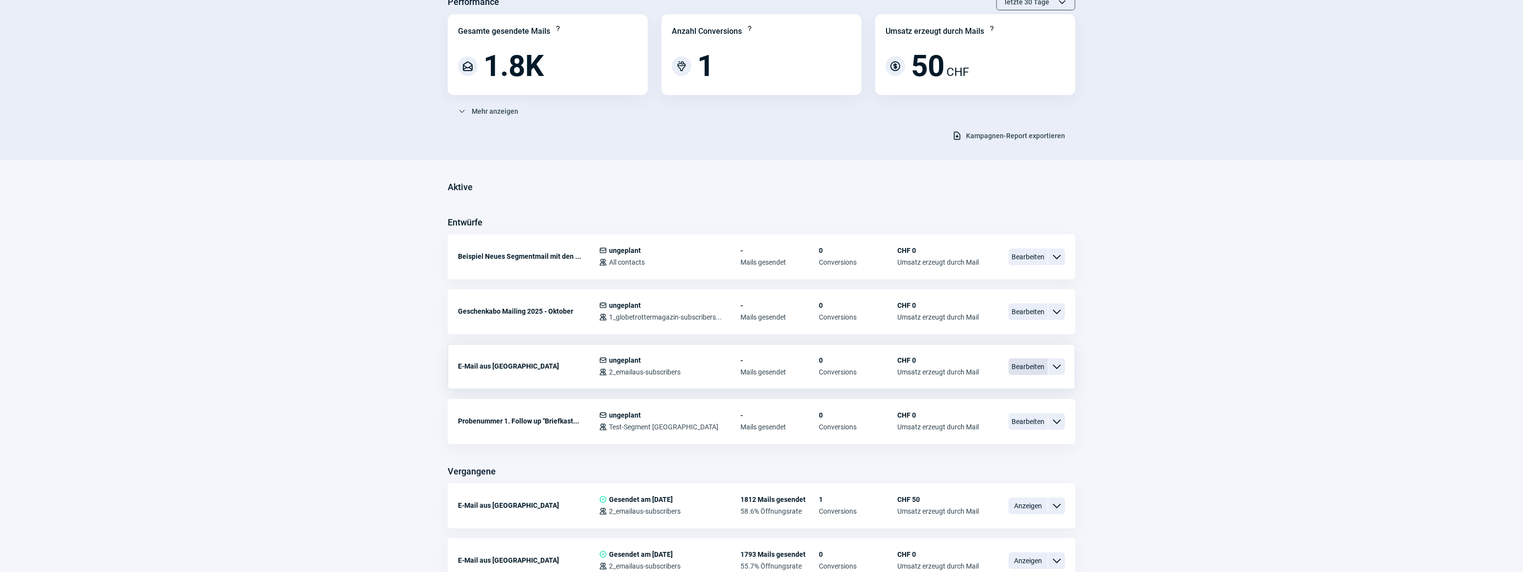  What do you see at coordinates (780, 500) in the screenshot?
I see `span: 1812 Mails gesendet` at bounding box center [780, 500].